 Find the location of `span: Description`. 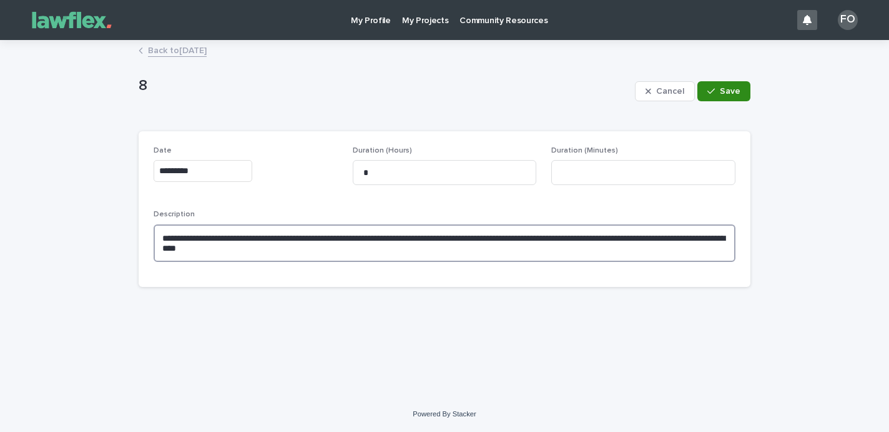

span: Description is located at coordinates (174, 214).